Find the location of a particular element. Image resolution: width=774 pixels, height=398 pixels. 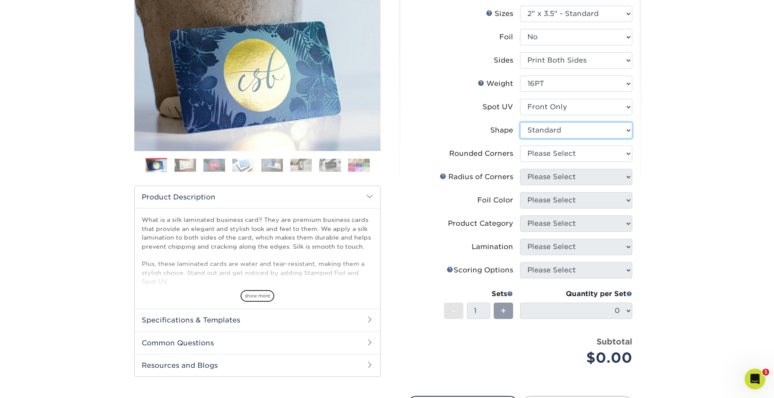

span: 1 is located at coordinates (766, 372).